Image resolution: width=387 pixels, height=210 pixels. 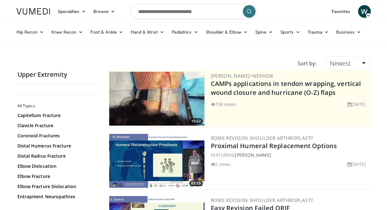 What do you see at coordinates (341, 11) in the screenshot?
I see `a: Favorites` at bounding box center [341, 11].